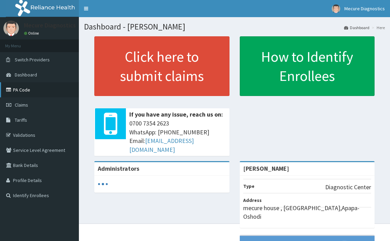 This screenshot has width=390, height=241. I want to click on a: Click here to submit claims, so click(162, 66).